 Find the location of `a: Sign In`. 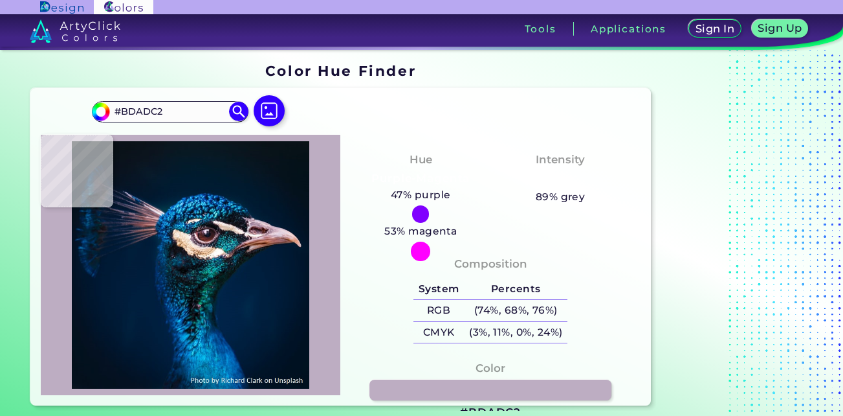

a: Sign In is located at coordinates (715, 28).